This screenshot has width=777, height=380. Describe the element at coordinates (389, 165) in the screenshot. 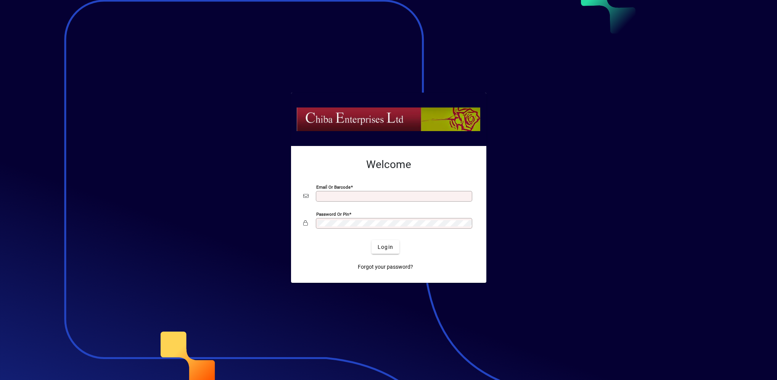

I see `h2: Welcome` at that location.